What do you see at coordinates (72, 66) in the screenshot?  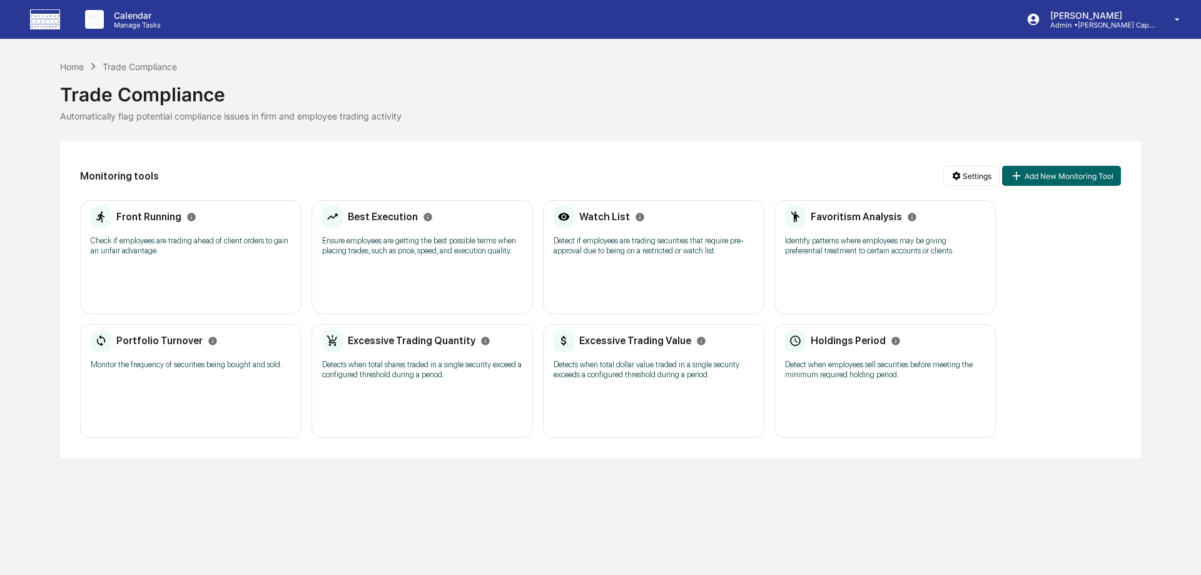 I see `div: Home` at bounding box center [72, 66].